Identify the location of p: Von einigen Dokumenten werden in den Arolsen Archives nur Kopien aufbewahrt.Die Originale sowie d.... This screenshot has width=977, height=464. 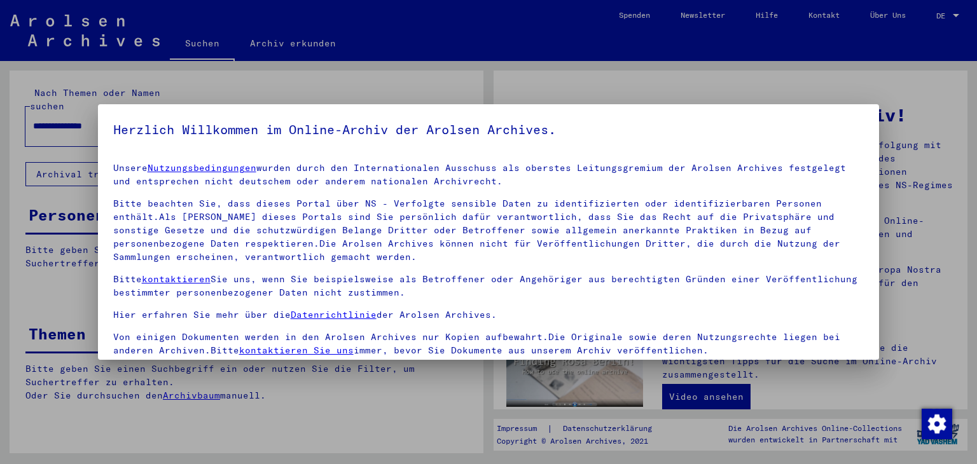
(488, 344).